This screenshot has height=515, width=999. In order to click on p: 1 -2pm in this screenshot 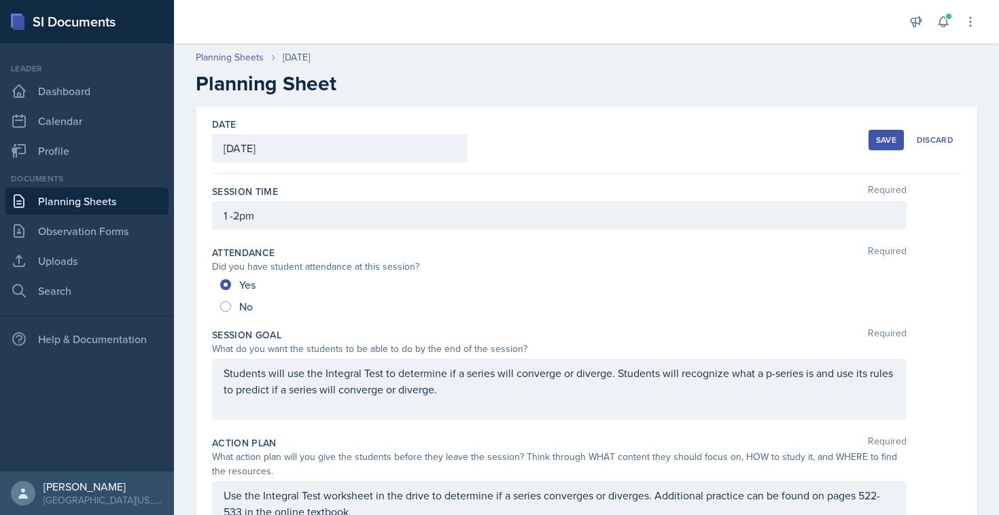, I will do `click(559, 215)`.